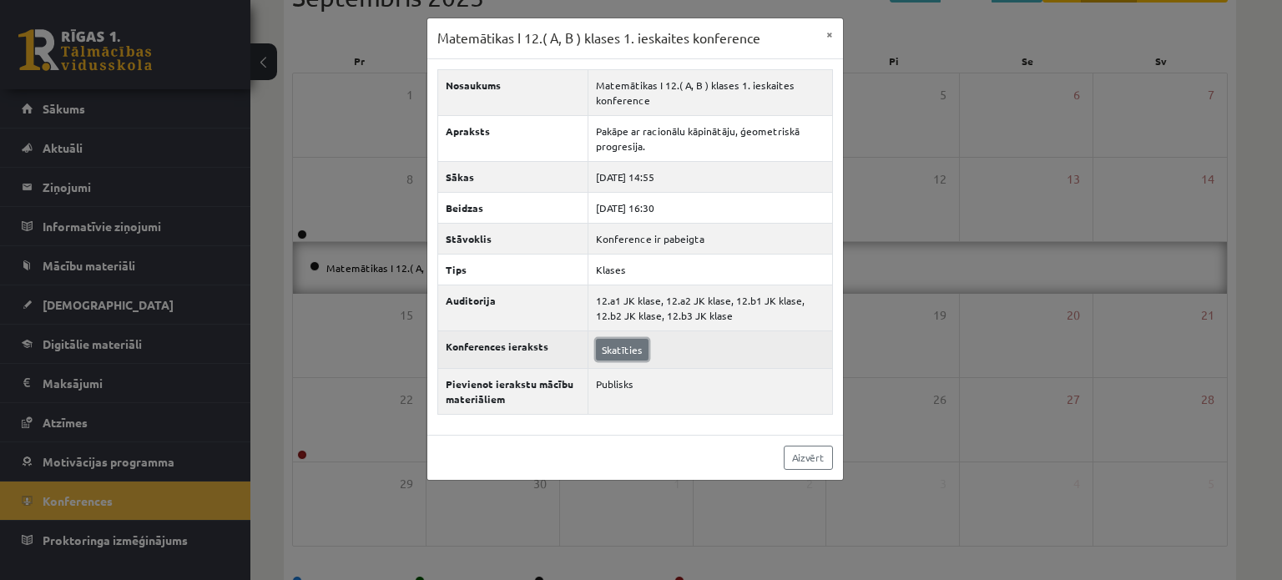 This screenshot has width=1282, height=580. I want to click on th: Nosaukums, so click(513, 92).